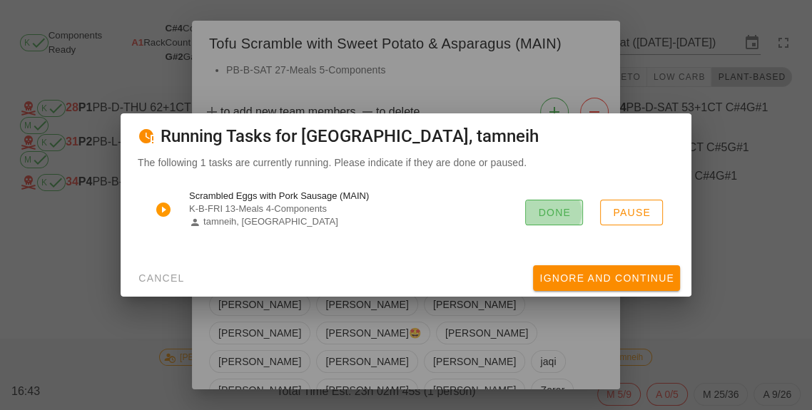 This screenshot has width=812, height=410. Describe the element at coordinates (607, 278) in the screenshot. I see `button: Ignore And Continue` at that location.